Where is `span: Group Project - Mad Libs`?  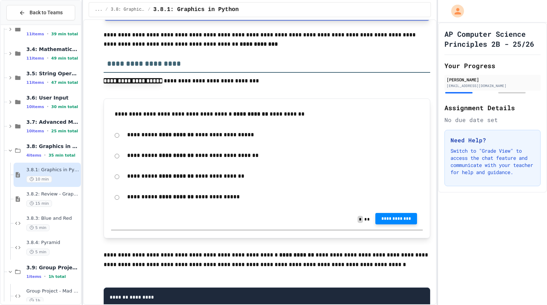 span: Group Project - Mad Libs is located at coordinates (53, 291).